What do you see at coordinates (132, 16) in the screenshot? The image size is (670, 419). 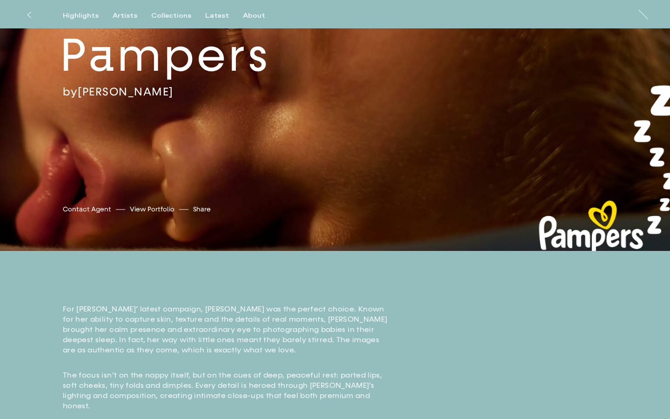 I see `button: Artists` at bounding box center [132, 16].